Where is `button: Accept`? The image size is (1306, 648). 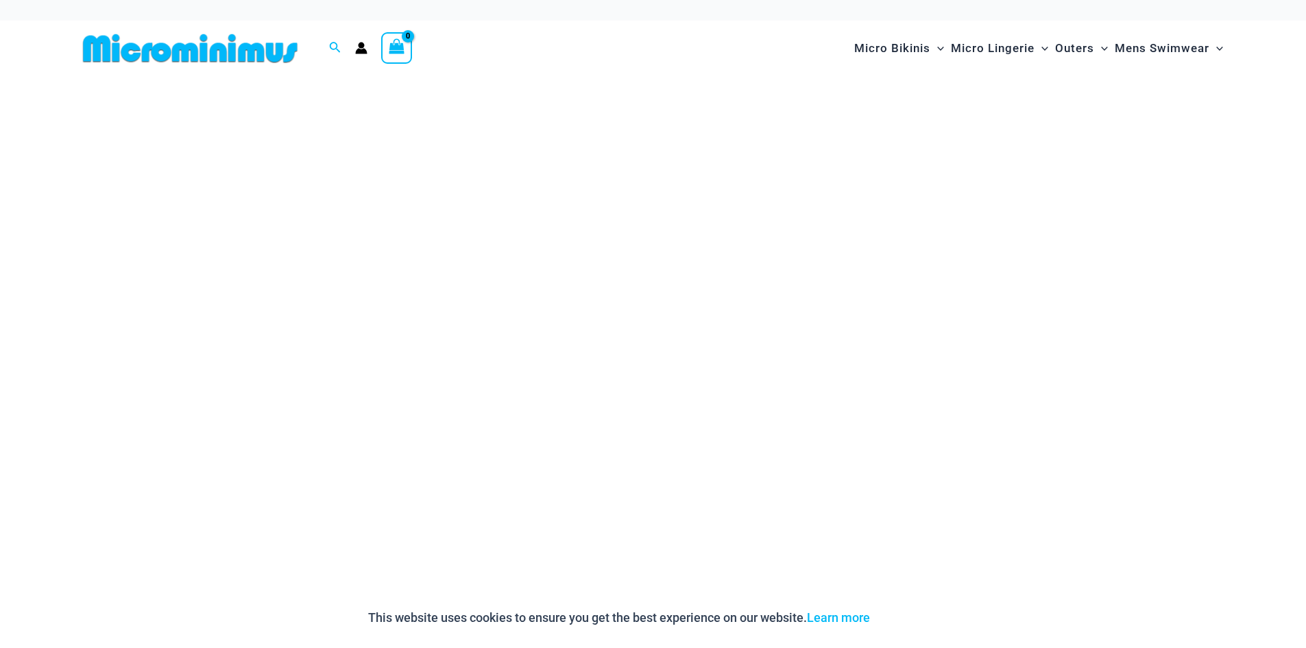
button: Accept is located at coordinates (909, 618).